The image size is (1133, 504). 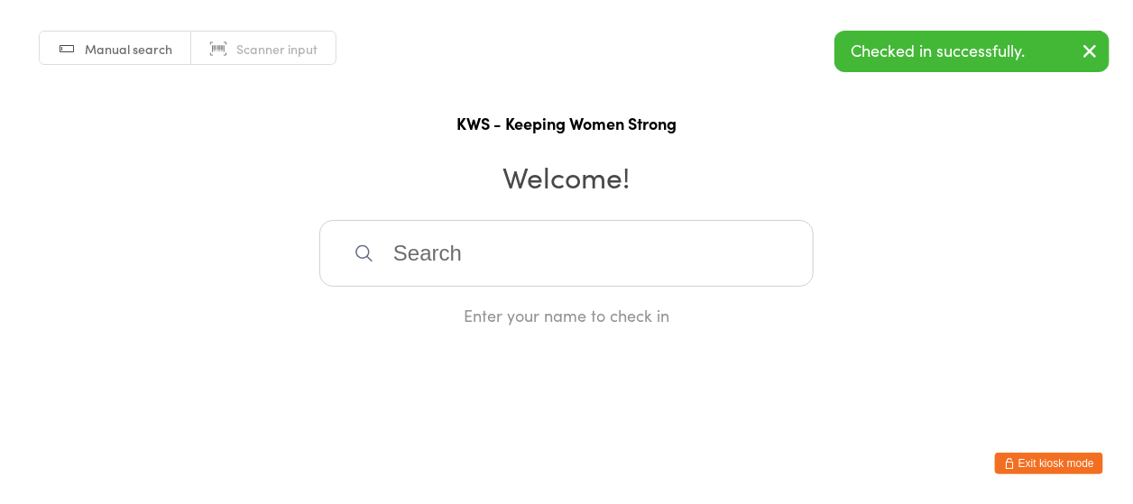 What do you see at coordinates (567, 254) in the screenshot?
I see `input: Search` at bounding box center [567, 254].